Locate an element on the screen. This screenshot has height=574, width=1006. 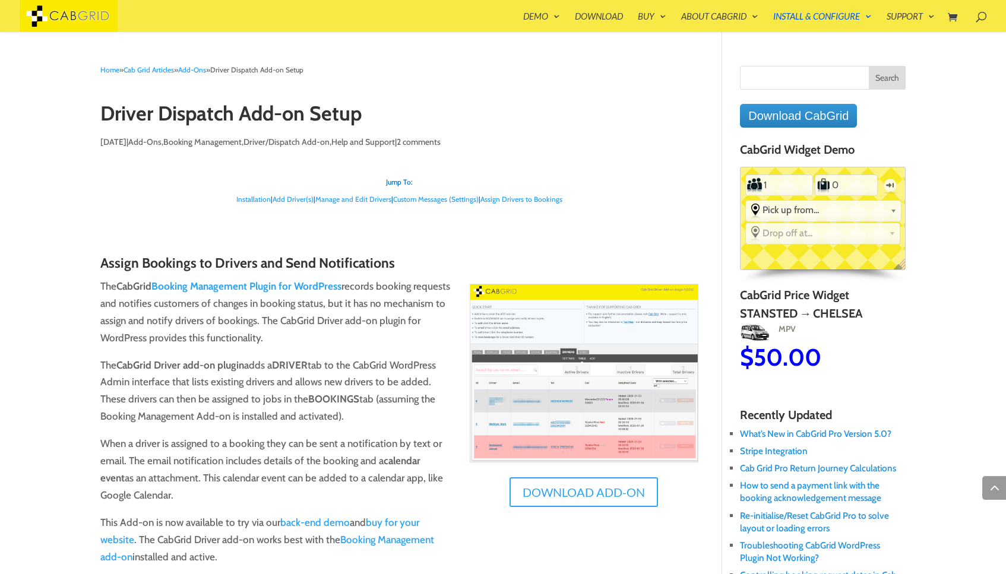
strong: CabGrid is located at coordinates (134, 286).